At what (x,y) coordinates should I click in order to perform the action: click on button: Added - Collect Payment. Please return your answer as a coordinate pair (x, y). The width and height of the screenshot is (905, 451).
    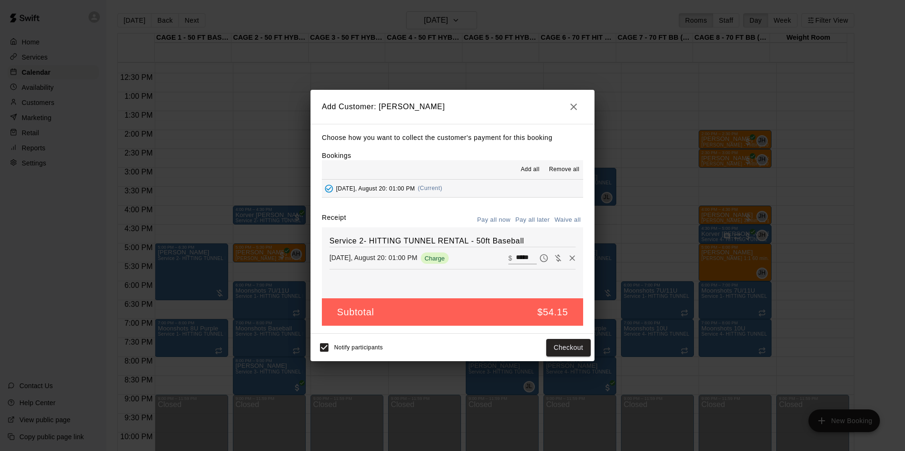
    Looking at the image, I should click on (329, 189).